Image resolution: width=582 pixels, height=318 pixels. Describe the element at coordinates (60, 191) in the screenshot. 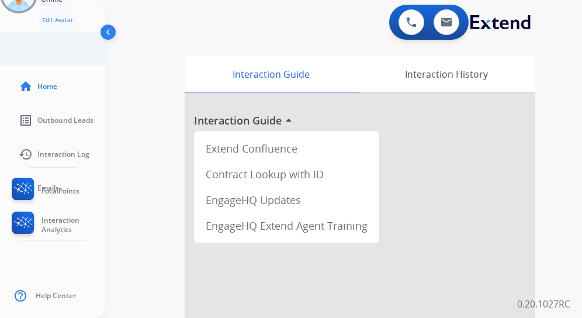

I see `span: FocalPoints` at that location.